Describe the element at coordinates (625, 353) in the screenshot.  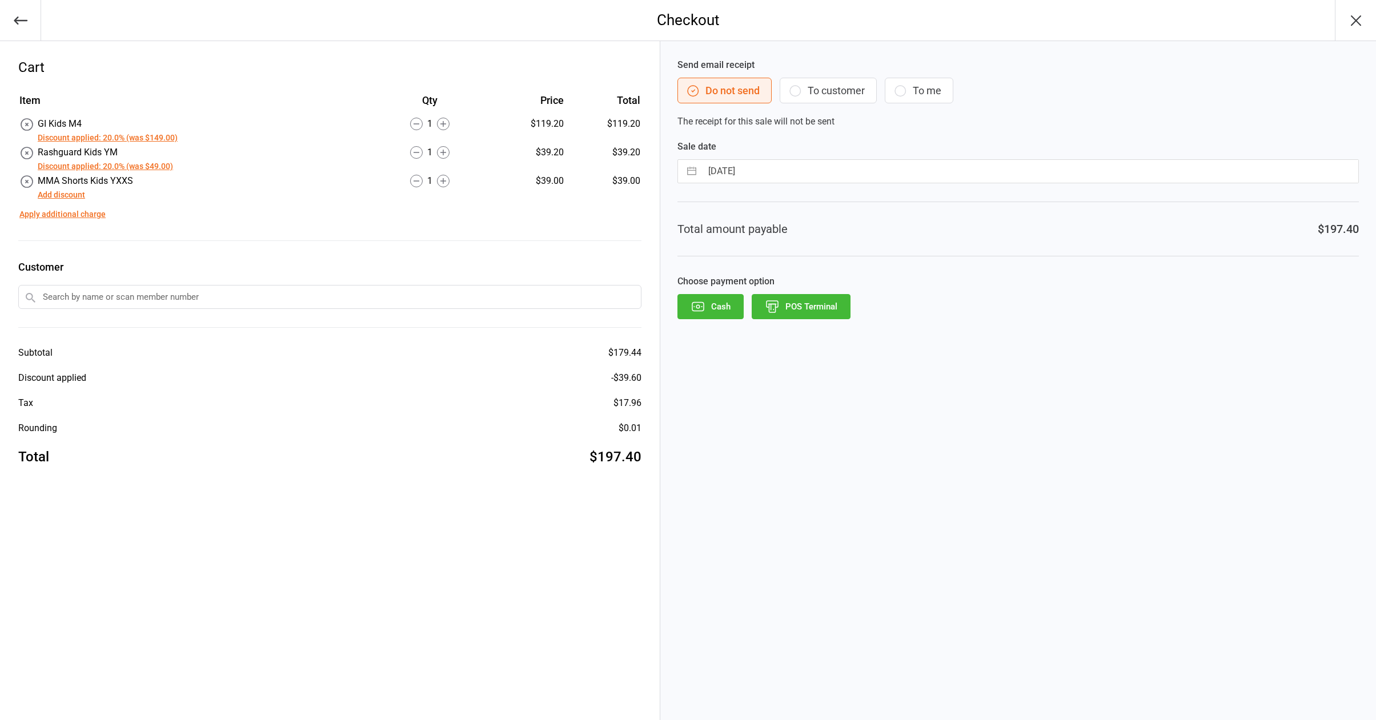
I see `div: $179.44` at that location.